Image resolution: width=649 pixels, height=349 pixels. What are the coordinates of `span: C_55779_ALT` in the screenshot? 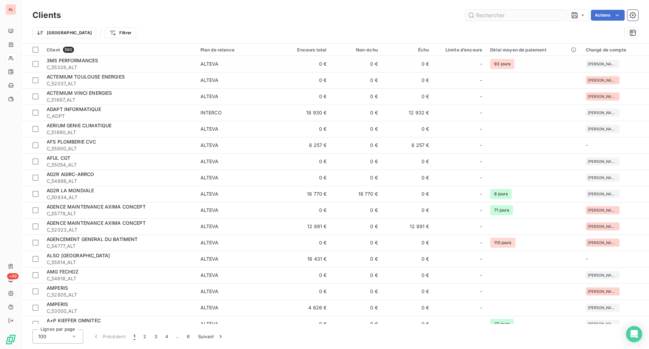 It's located at (119, 213).